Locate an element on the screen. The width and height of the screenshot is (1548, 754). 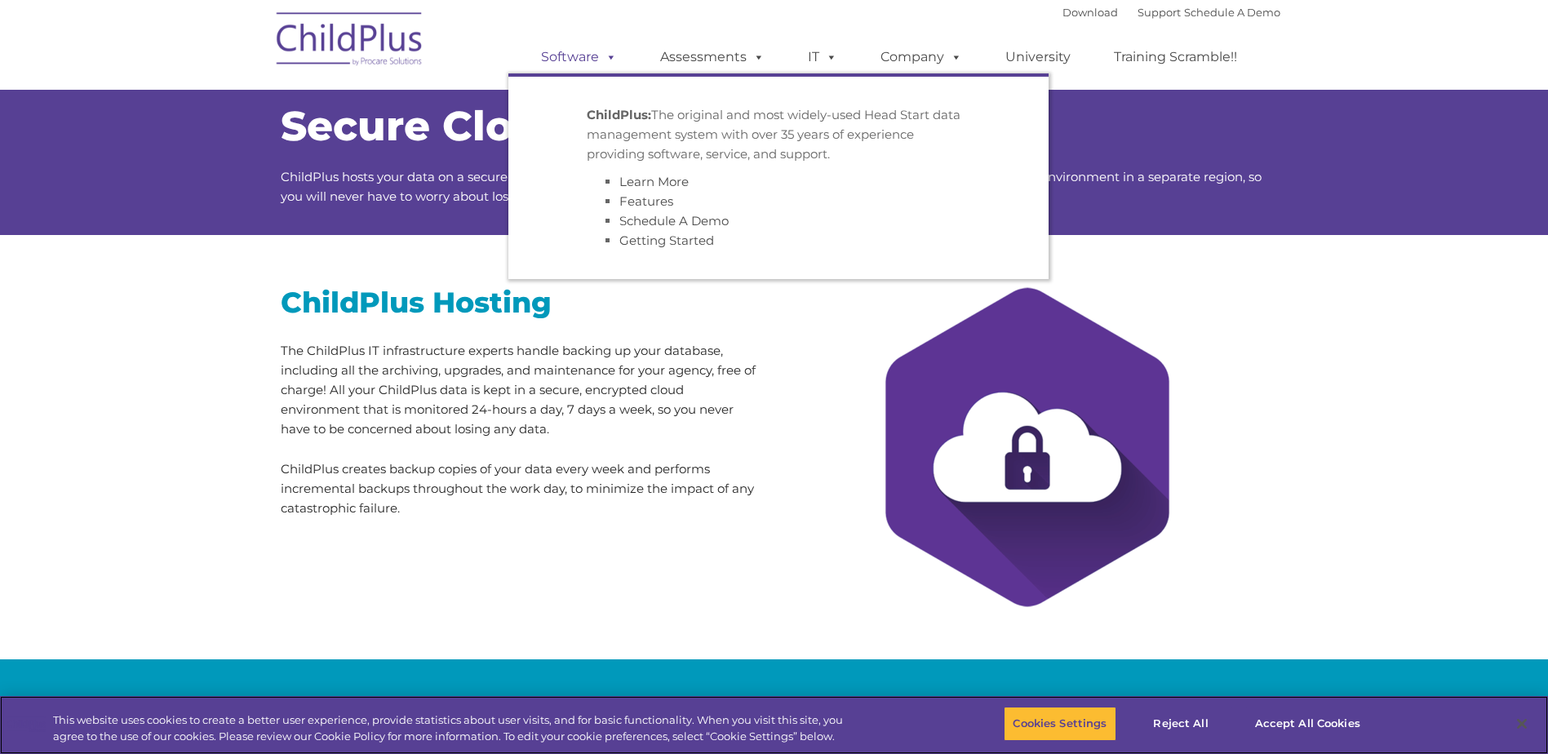
button: Close is located at coordinates (1522, 724).